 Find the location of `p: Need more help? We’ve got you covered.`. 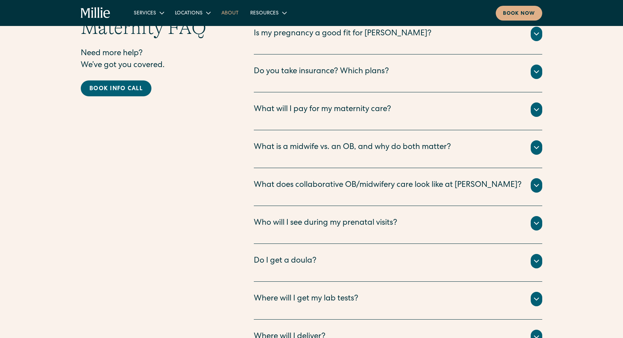

p: Need more help? We’ve got you covered. is located at coordinates (153, 60).